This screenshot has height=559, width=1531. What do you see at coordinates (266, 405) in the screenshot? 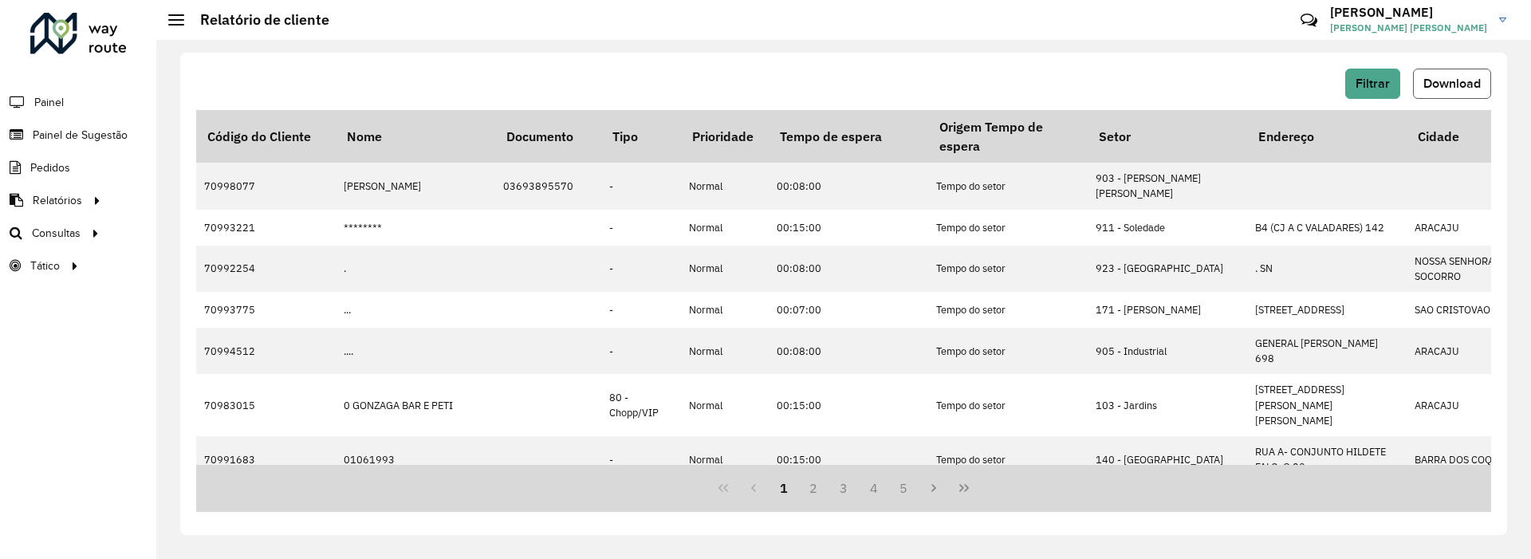
I see `td: 70983015` at bounding box center [266, 405].